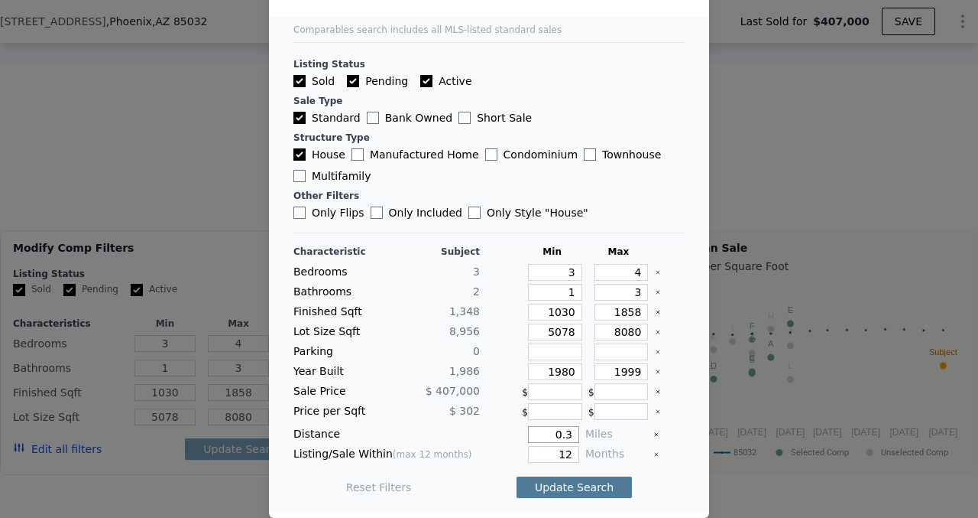  Describe the element at coordinates (339, 251) in the screenshot. I see `div: Characteristic` at that location.